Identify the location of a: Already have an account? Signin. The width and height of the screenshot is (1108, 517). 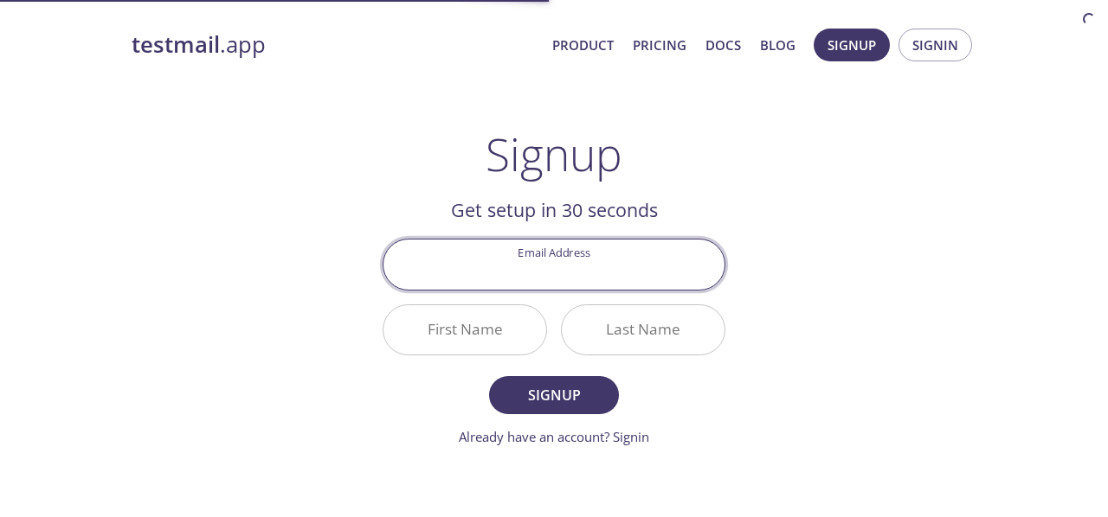
(554, 437).